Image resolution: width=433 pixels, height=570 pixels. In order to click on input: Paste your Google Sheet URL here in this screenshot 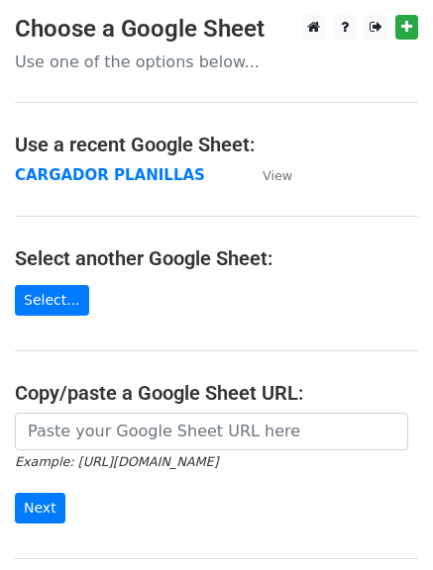, I will do `click(211, 432)`.